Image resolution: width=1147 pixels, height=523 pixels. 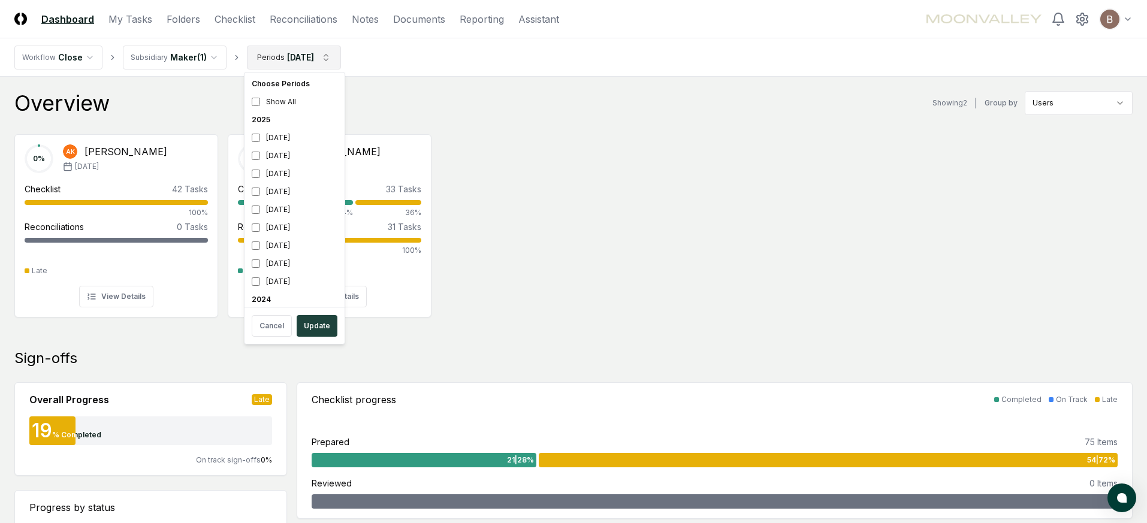 What do you see at coordinates (294, 84) in the screenshot?
I see `div: Choose Periods` at bounding box center [294, 84].